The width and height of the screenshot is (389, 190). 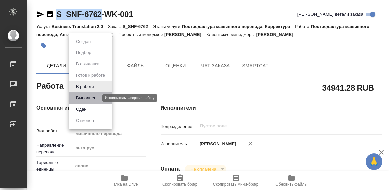 What do you see at coordinates (91, 75) in the screenshot?
I see `button: Готов к работе` at bounding box center [91, 75].